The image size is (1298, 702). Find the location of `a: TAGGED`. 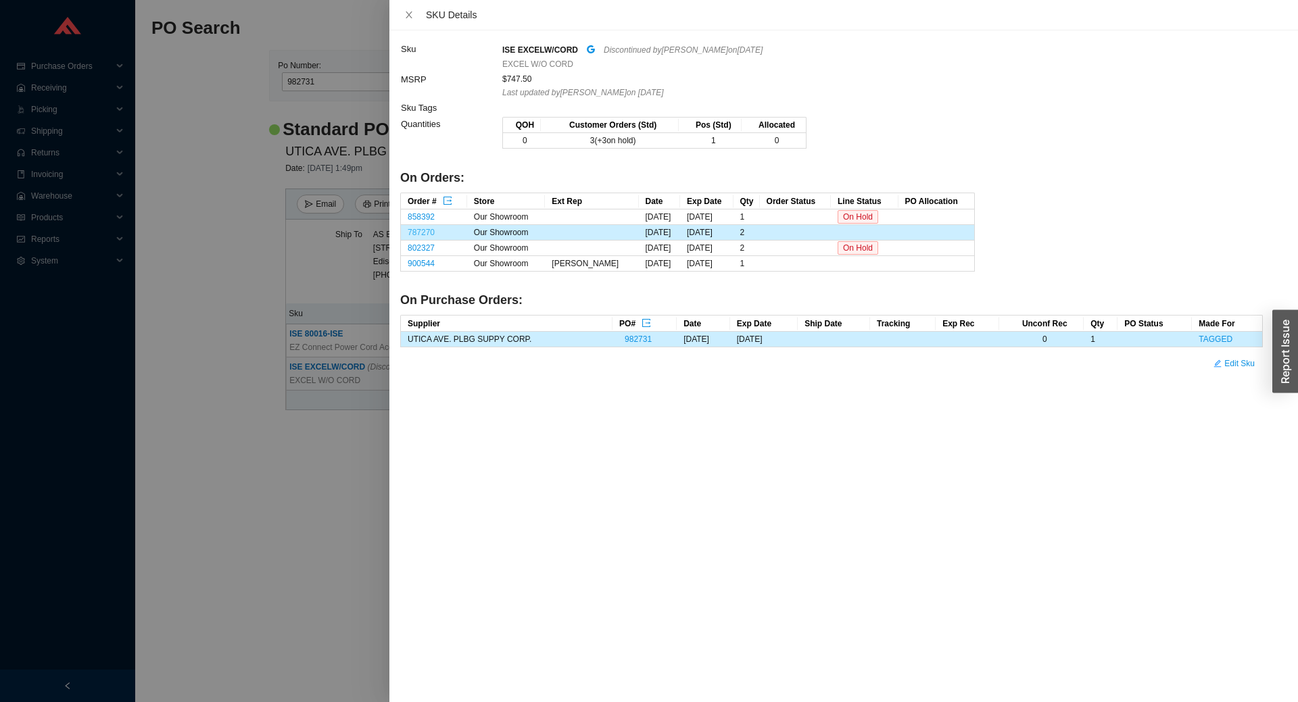

a: TAGGED is located at coordinates (1215, 339).